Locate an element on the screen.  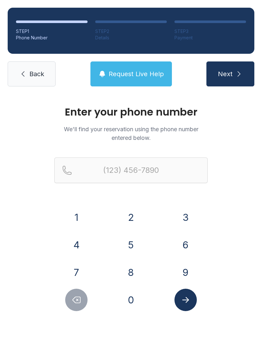
button: 5 is located at coordinates (131, 245).